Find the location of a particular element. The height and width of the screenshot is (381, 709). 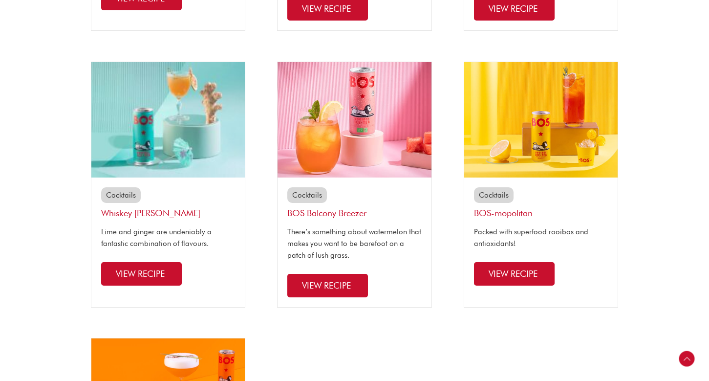

a: Read more about BOS-mopolitan is located at coordinates (514, 274).